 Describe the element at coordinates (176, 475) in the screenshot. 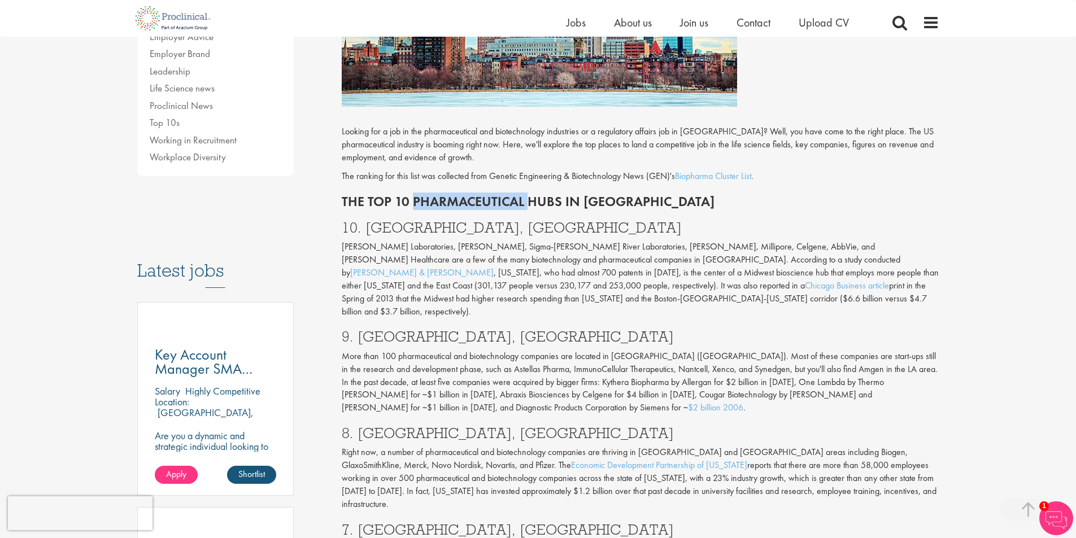

I see `a: Apply` at that location.